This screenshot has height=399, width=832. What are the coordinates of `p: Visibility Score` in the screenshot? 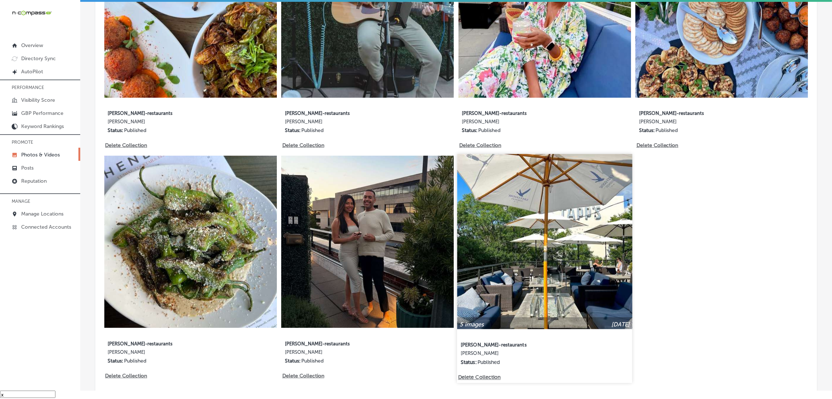 It's located at (38, 100).